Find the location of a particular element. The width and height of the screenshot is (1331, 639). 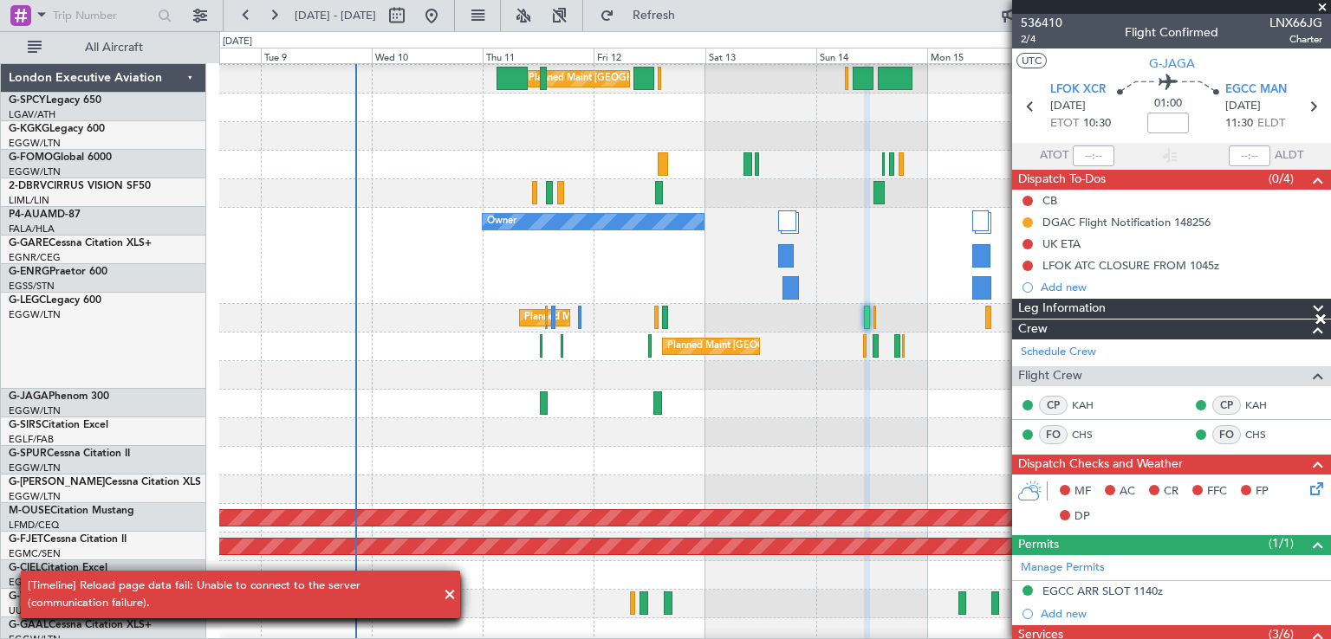

a: LGAV/ATH is located at coordinates (32, 114).